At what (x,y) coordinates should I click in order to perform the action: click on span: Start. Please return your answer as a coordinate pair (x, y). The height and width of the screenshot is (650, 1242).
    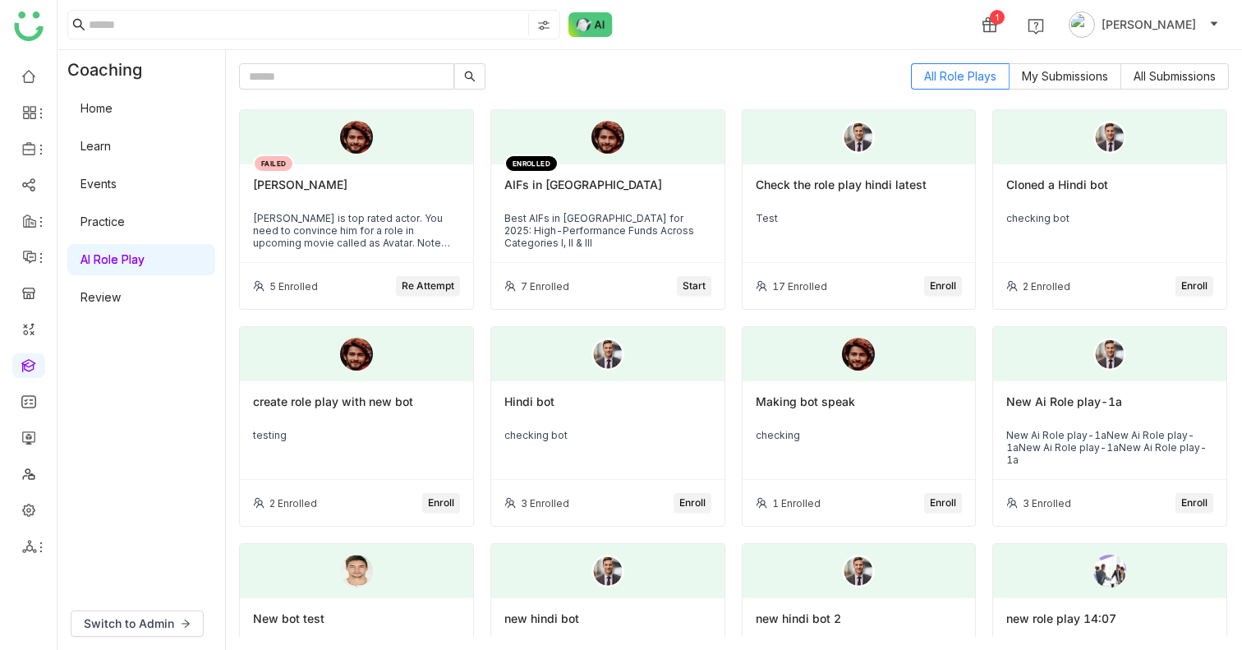
    Looking at the image, I should click on (694, 286).